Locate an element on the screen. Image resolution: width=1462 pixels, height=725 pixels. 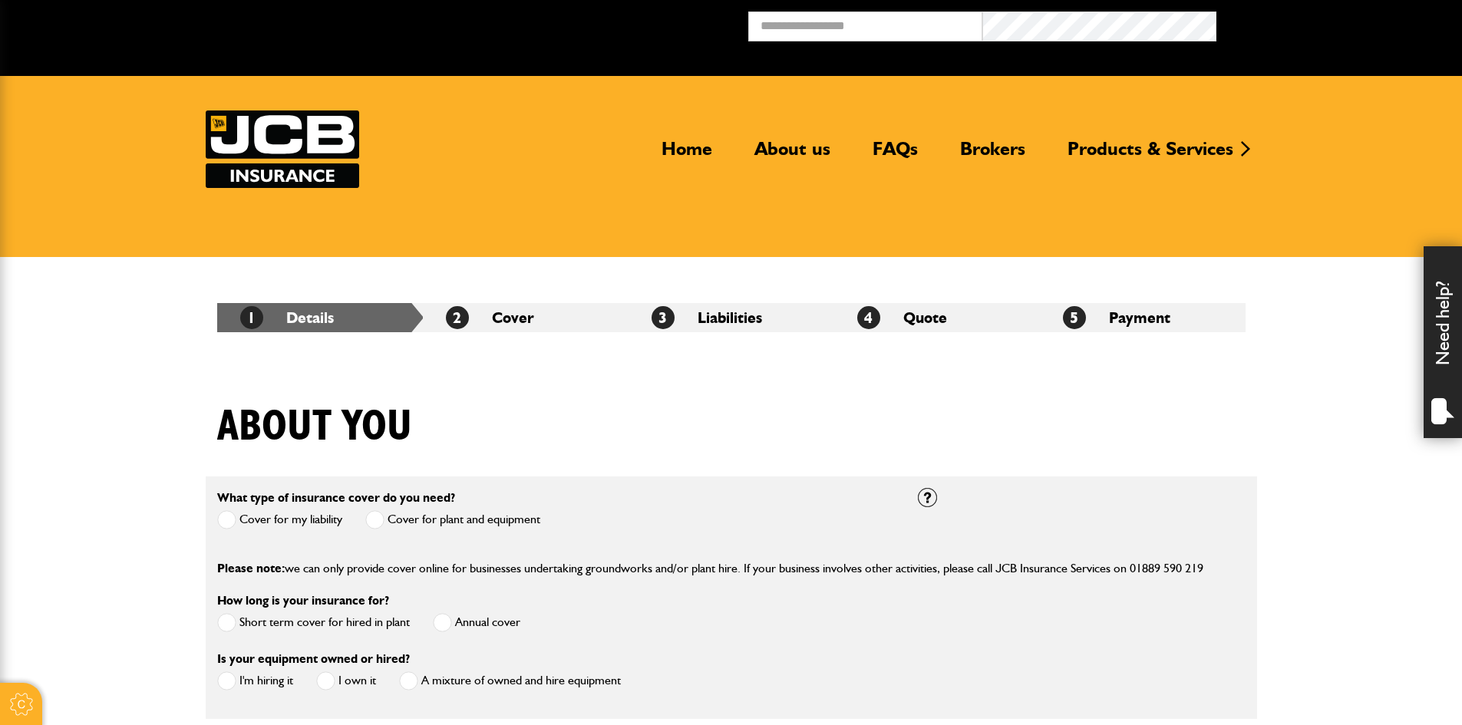
h1: About you is located at coordinates (315, 427).